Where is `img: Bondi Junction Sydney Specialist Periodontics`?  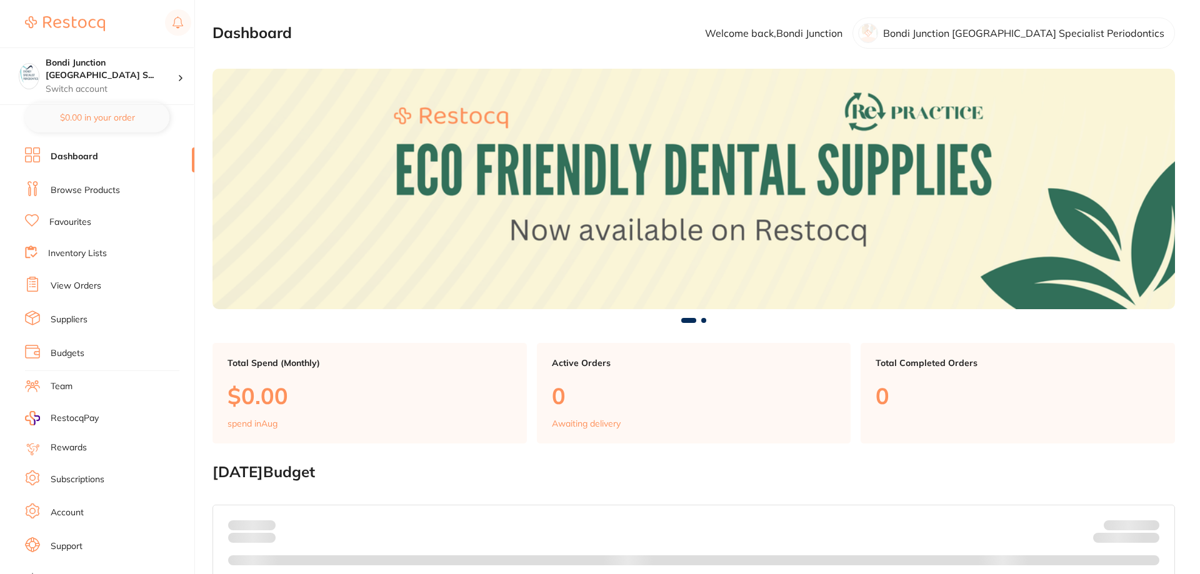 img: Bondi Junction Sydney Specialist Periodontics is located at coordinates (29, 73).